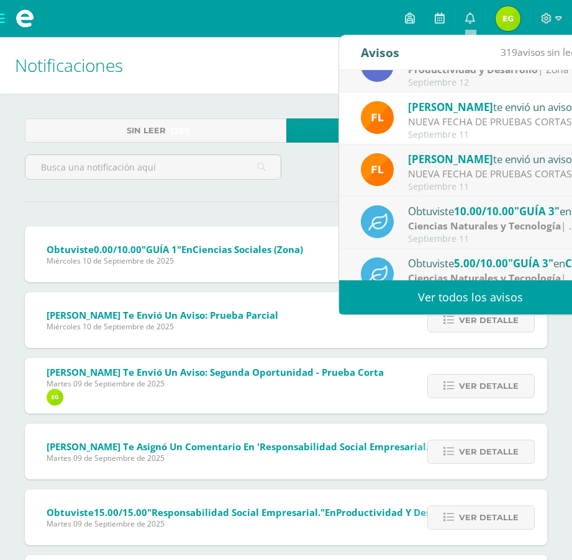 The image size is (572, 560). I want to click on a: Leídos, so click(416, 130).